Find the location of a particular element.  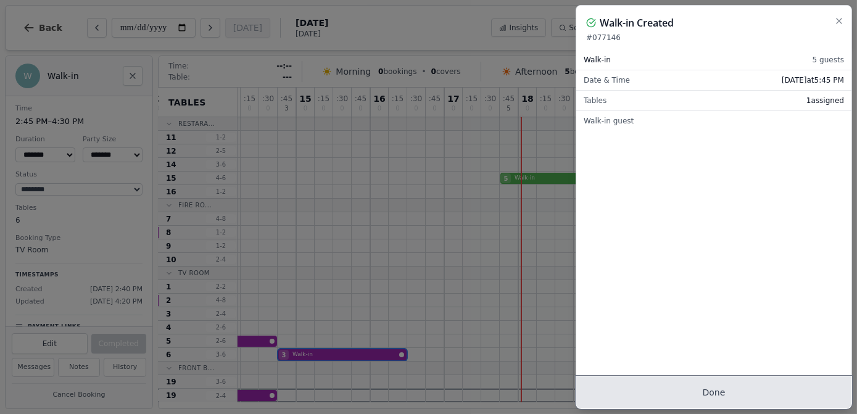

span: 5 guests is located at coordinates (828, 60).